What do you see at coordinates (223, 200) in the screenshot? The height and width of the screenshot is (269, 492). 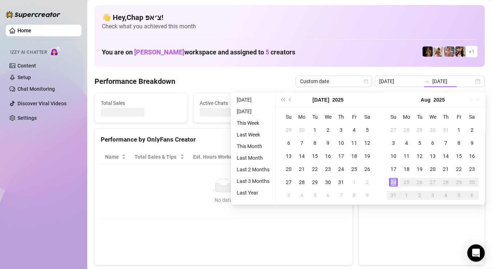 I see `div: No data` at bounding box center [223, 200].